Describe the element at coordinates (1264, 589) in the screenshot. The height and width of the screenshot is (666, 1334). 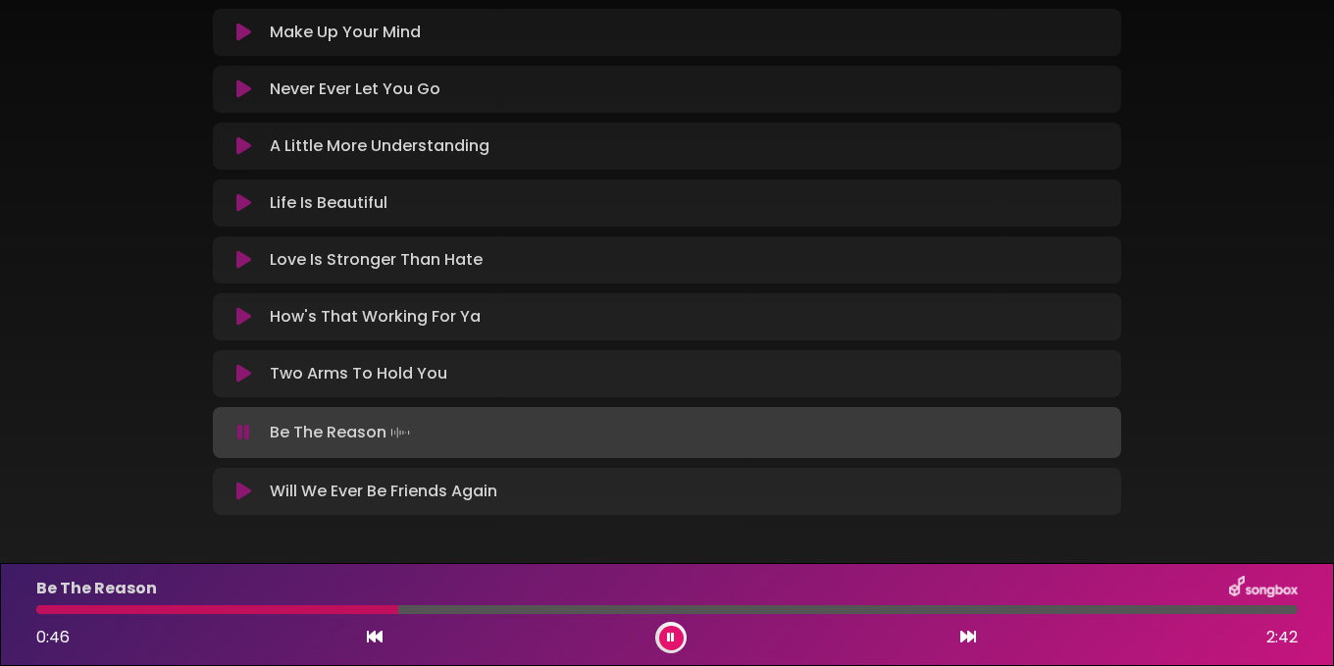
I see `img: songbox-logo-white.png` at that location.